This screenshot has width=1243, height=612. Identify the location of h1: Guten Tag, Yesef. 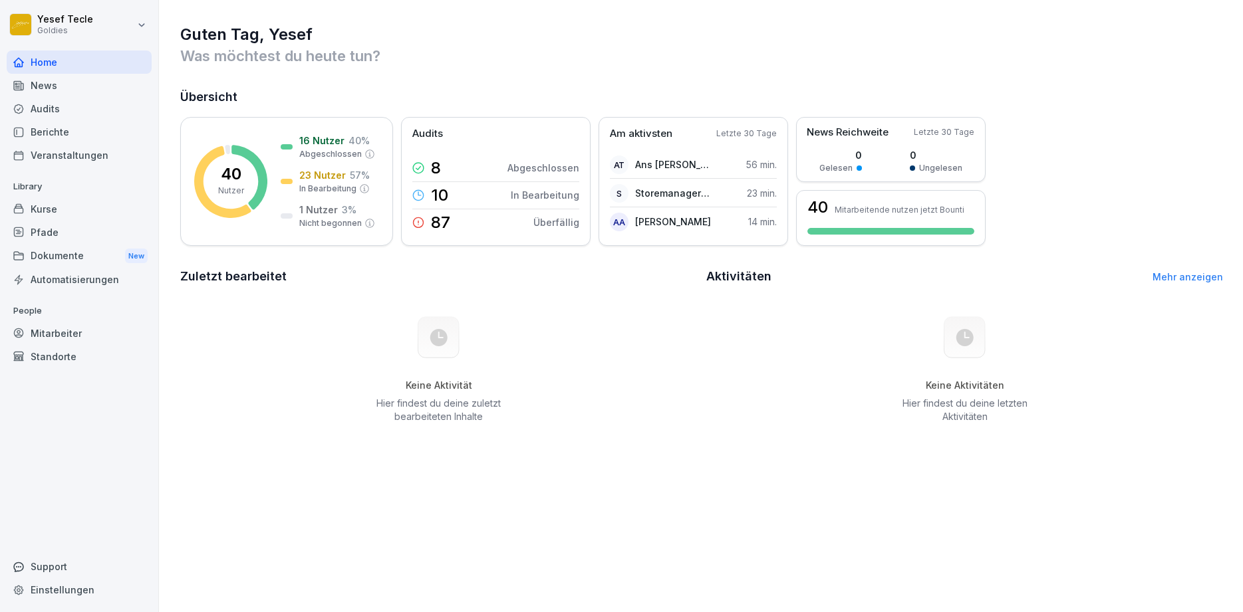
(702, 35).